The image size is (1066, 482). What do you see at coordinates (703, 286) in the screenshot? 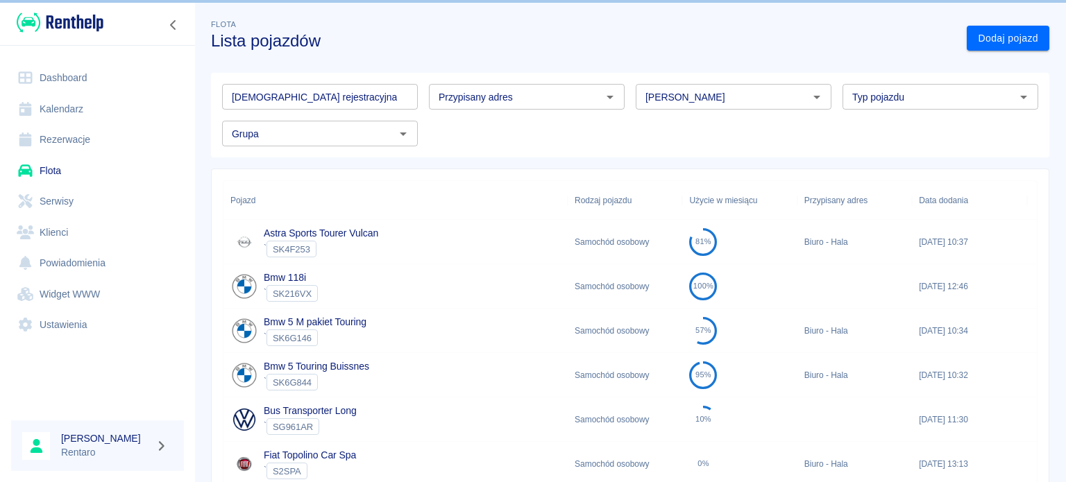
I see `div: 100%` at bounding box center [703, 286].